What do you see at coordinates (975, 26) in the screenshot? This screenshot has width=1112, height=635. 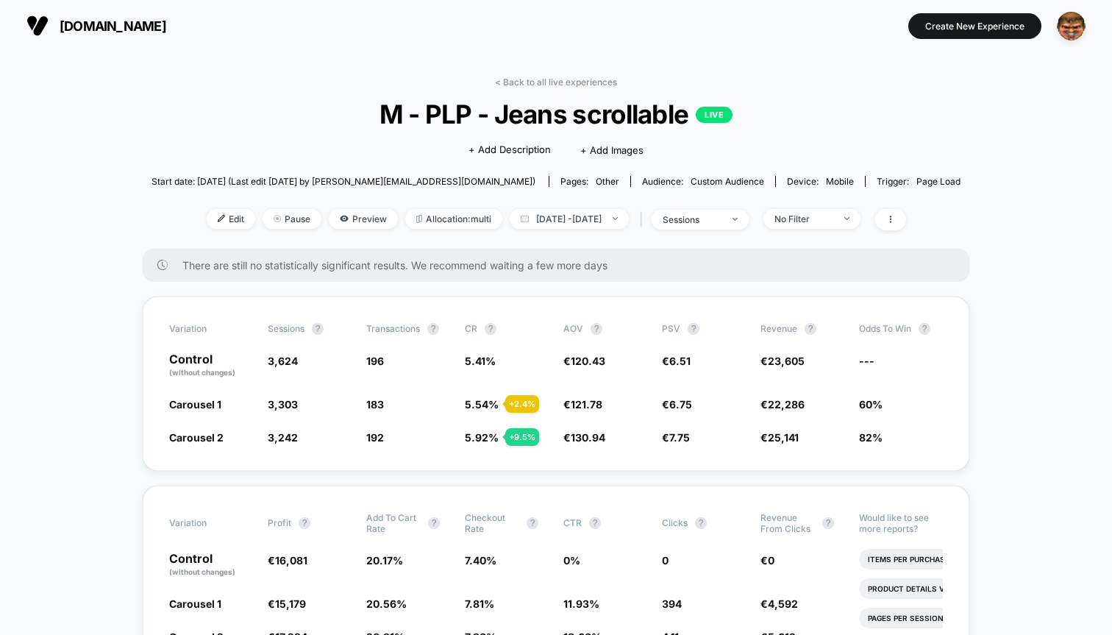 I see `button: Create New Experience` at bounding box center [975, 26].